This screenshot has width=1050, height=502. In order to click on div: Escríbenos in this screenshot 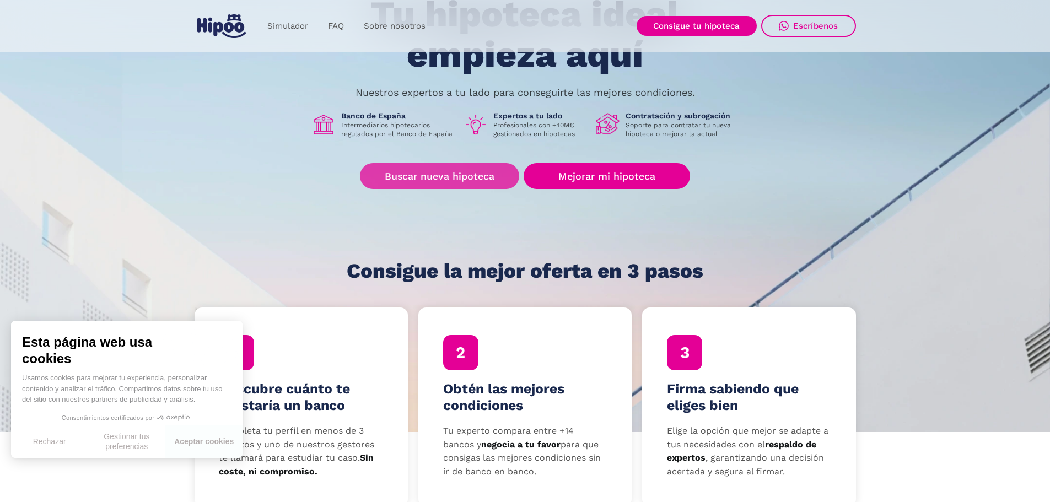, I will do `click(816, 26)`.